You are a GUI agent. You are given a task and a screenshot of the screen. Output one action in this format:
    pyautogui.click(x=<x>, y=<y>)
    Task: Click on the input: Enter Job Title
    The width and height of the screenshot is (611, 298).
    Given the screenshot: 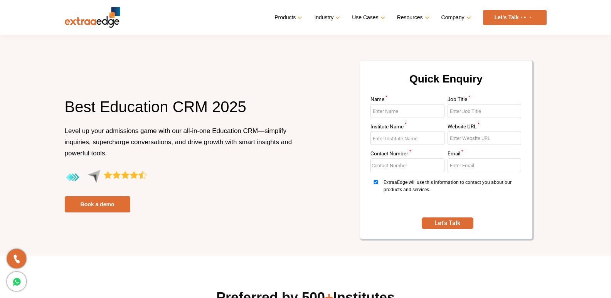 What is the action you would take?
    pyautogui.click(x=485, y=111)
    